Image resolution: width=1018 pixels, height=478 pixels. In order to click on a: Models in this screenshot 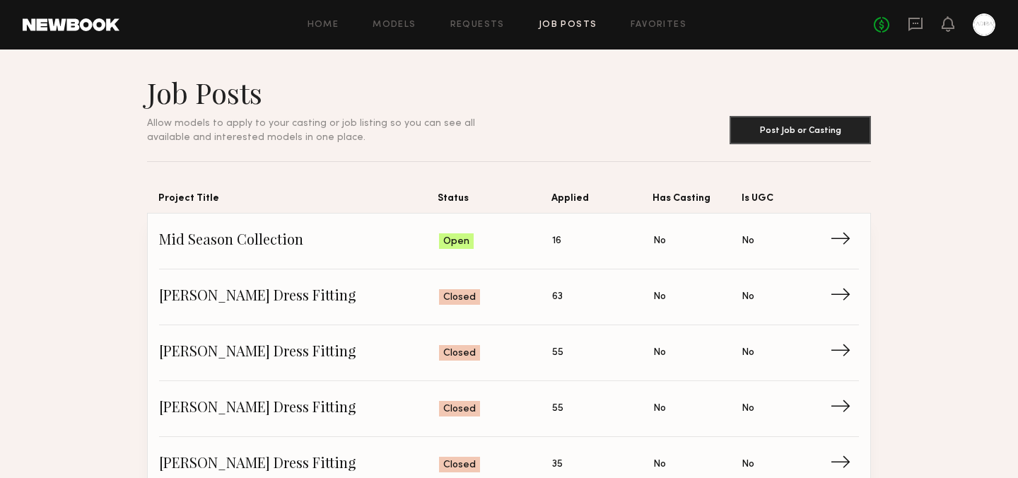, I will do `click(394, 25)`.